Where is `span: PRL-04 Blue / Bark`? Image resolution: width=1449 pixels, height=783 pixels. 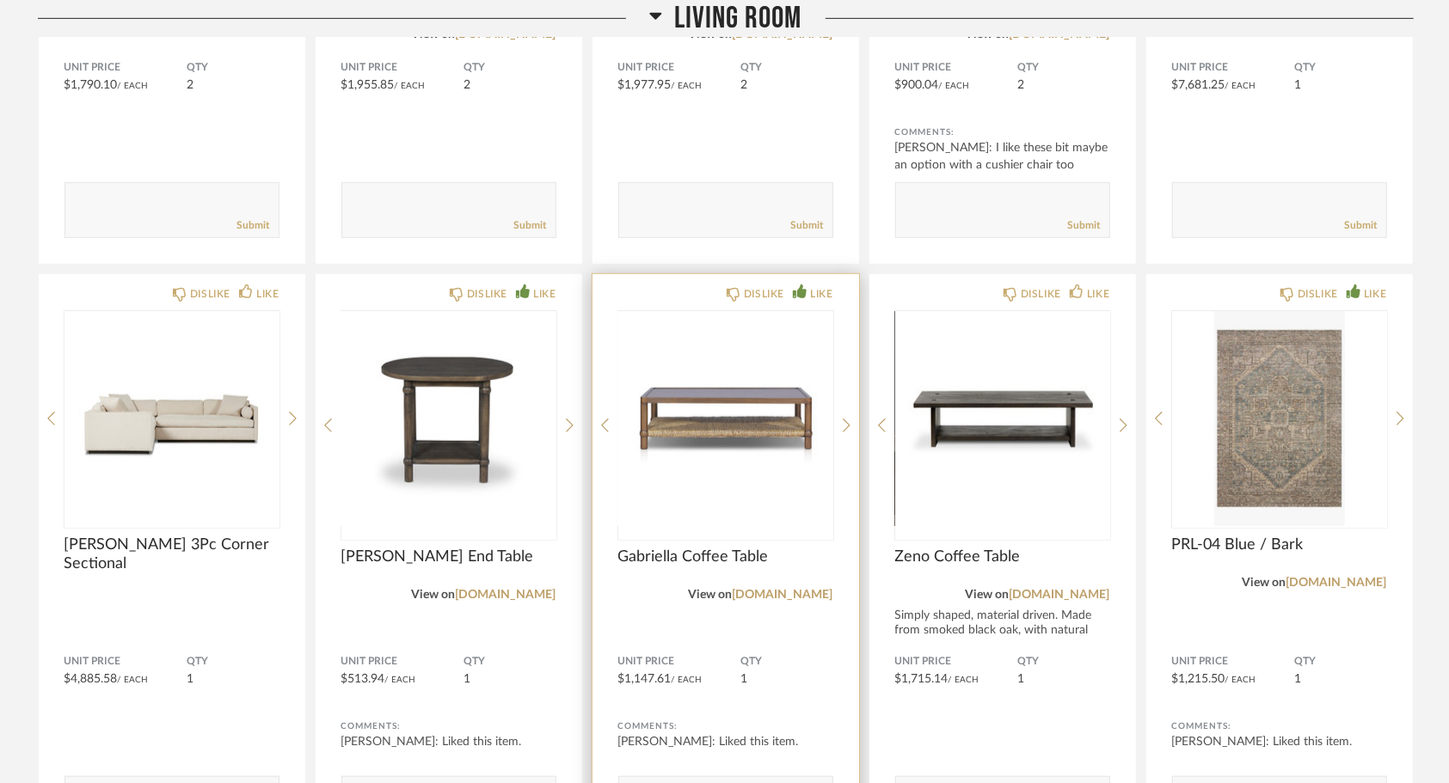 span: PRL-04 Blue / Bark is located at coordinates (1279, 545).